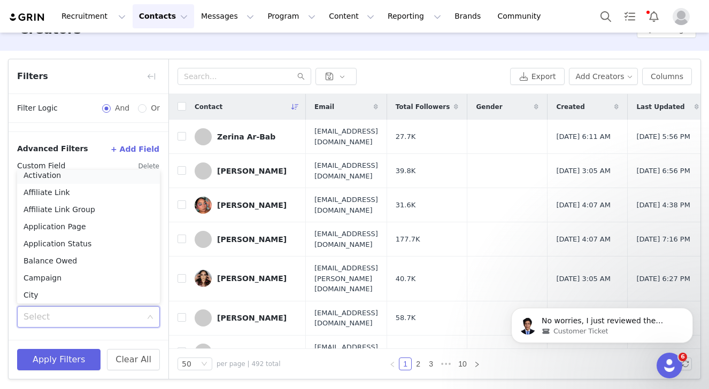  Describe the element at coordinates (246, 137) in the screenshot. I see `a: Zerina Ar-Bab` at that location.